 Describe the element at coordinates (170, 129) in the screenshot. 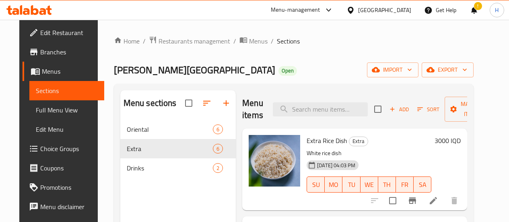

I see `span: Oriental` at that location.